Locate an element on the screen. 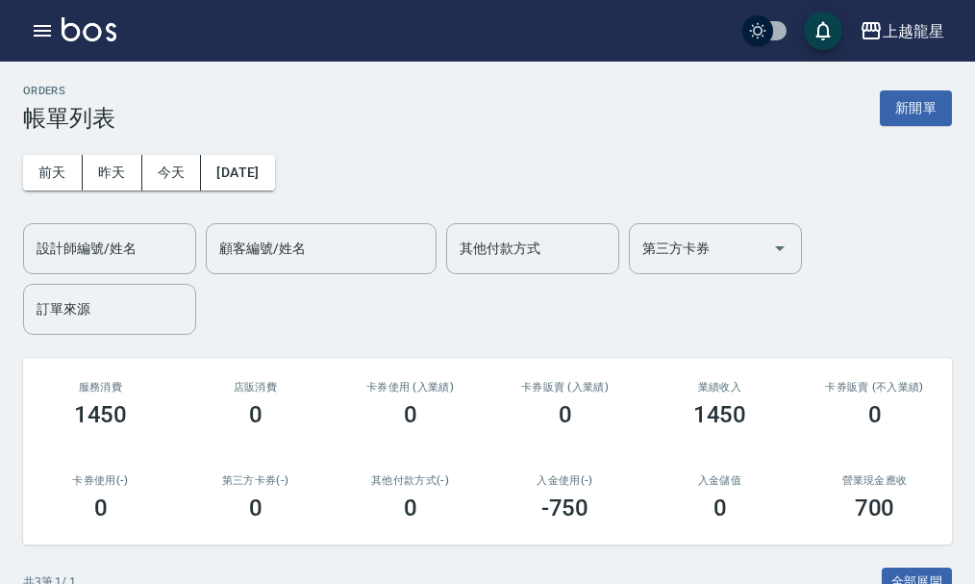 The width and height of the screenshot is (975, 584). button: 新開單 is located at coordinates (915, 108).